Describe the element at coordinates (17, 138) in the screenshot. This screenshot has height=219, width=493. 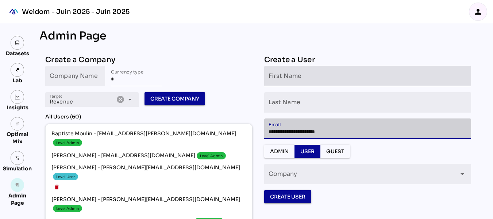
I see `div: Optimal Mix` at that location.